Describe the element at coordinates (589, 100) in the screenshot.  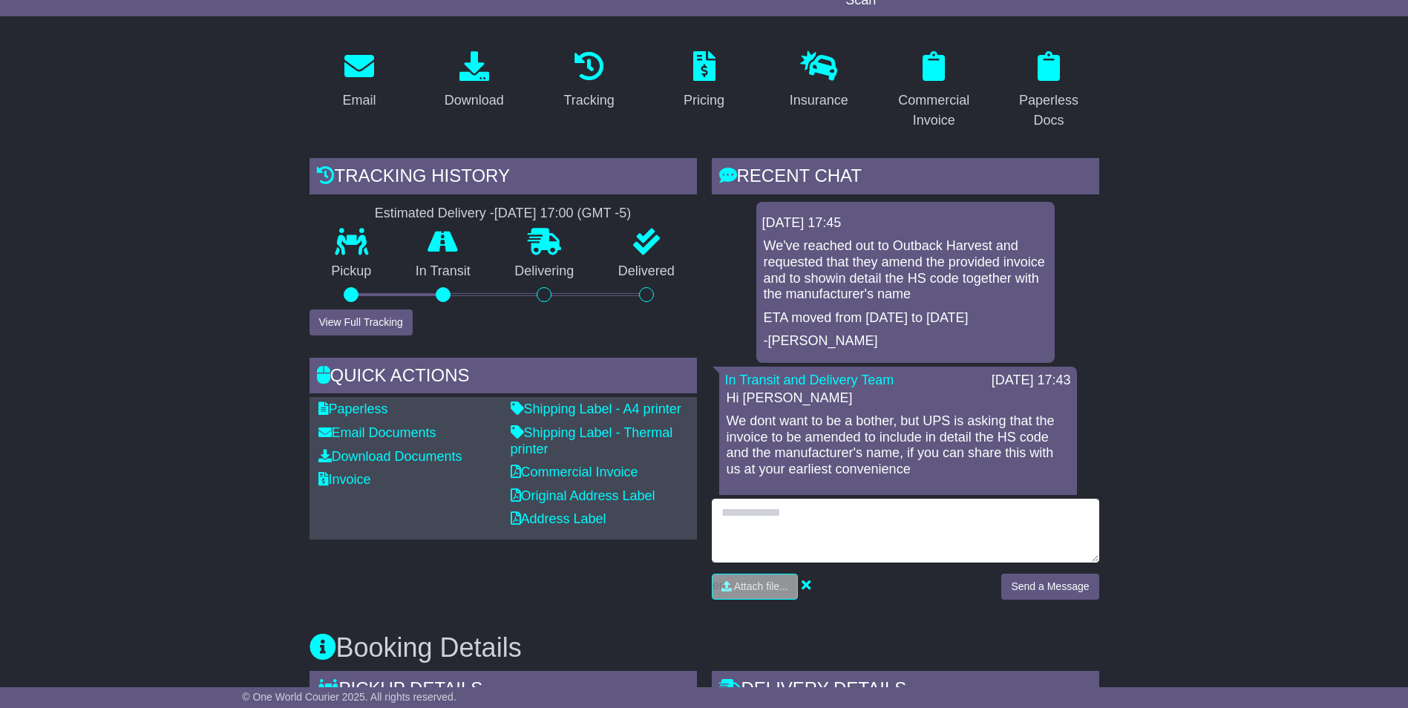
I see `div: Tracking` at that location.